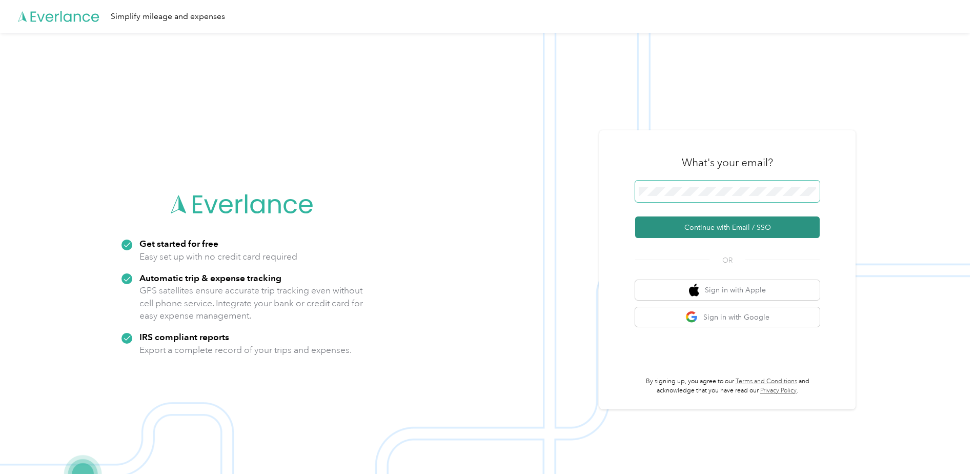 This screenshot has height=474, width=975. Describe the element at coordinates (246, 350) in the screenshot. I see `p: Export a complete record of your trips and expenses.` at that location.